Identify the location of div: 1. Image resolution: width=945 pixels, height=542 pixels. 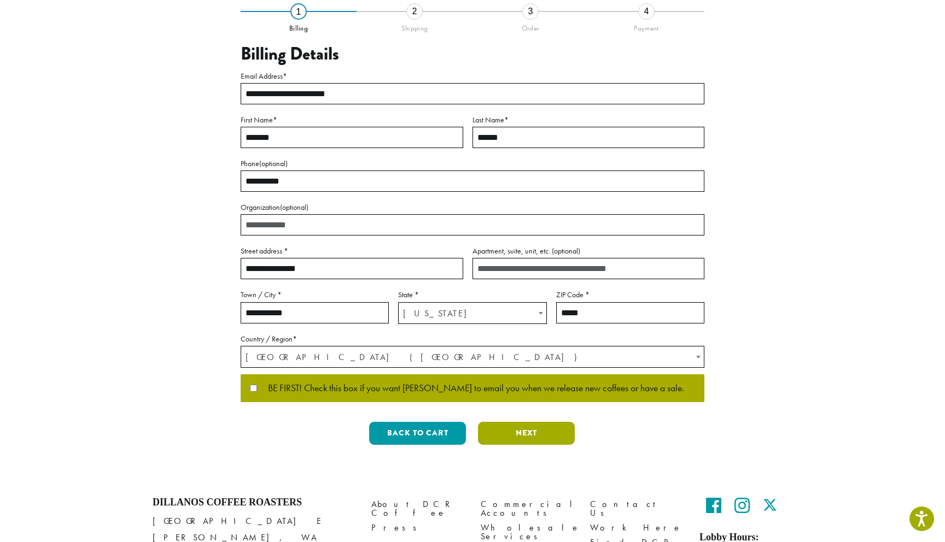
(298, 11).